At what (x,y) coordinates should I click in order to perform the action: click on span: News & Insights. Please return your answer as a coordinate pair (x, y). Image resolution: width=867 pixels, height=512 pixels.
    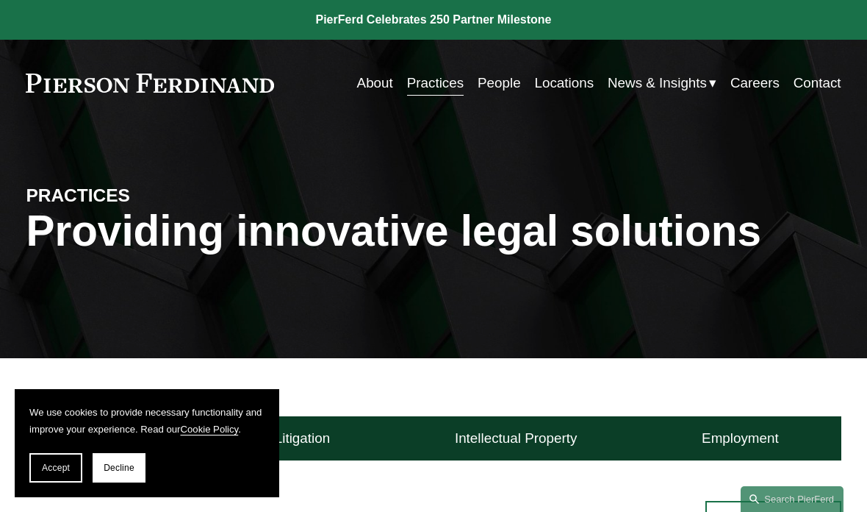
    Looking at the image, I should click on (657, 83).